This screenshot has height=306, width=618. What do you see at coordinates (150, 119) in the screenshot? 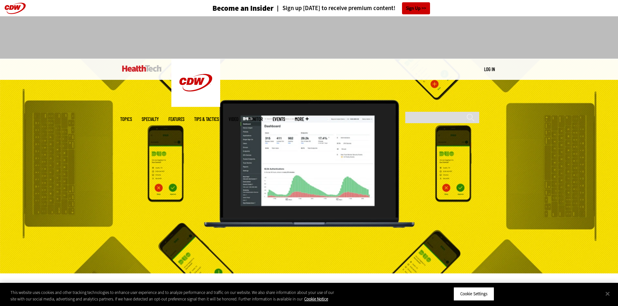
I see `span: Specialty` at bounding box center [150, 119].